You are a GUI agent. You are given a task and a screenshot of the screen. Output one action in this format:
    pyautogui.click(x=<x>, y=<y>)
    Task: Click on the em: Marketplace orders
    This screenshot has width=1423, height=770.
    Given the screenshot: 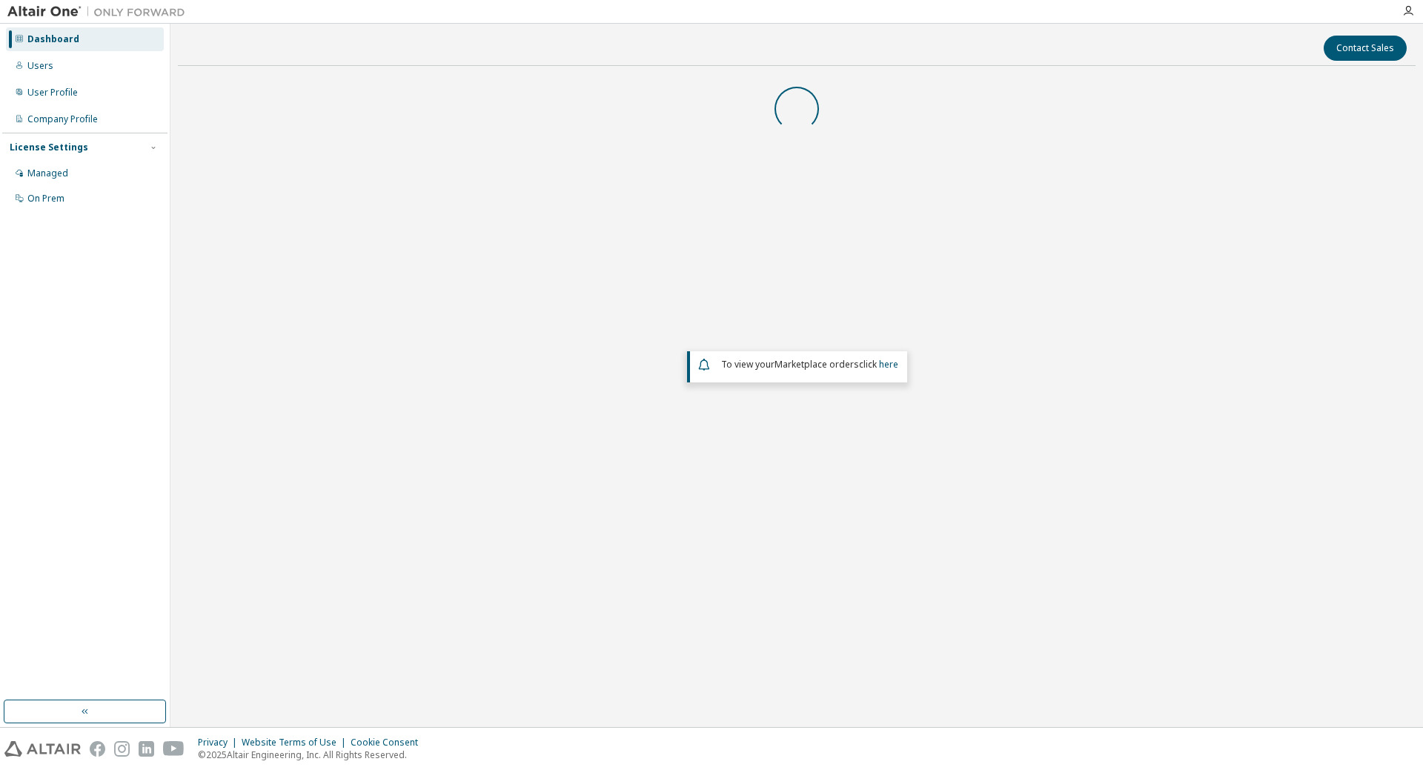 What is the action you would take?
    pyautogui.click(x=817, y=364)
    